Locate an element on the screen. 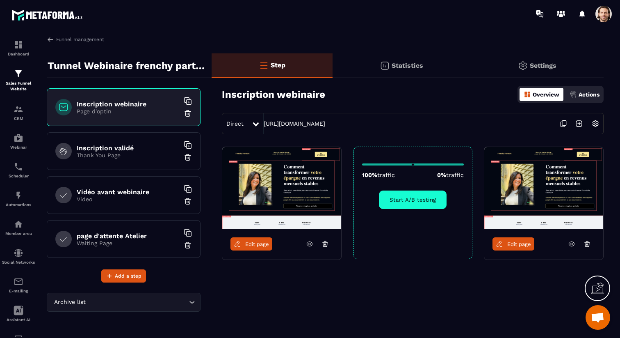  p: Dashboard is located at coordinates (18, 54).